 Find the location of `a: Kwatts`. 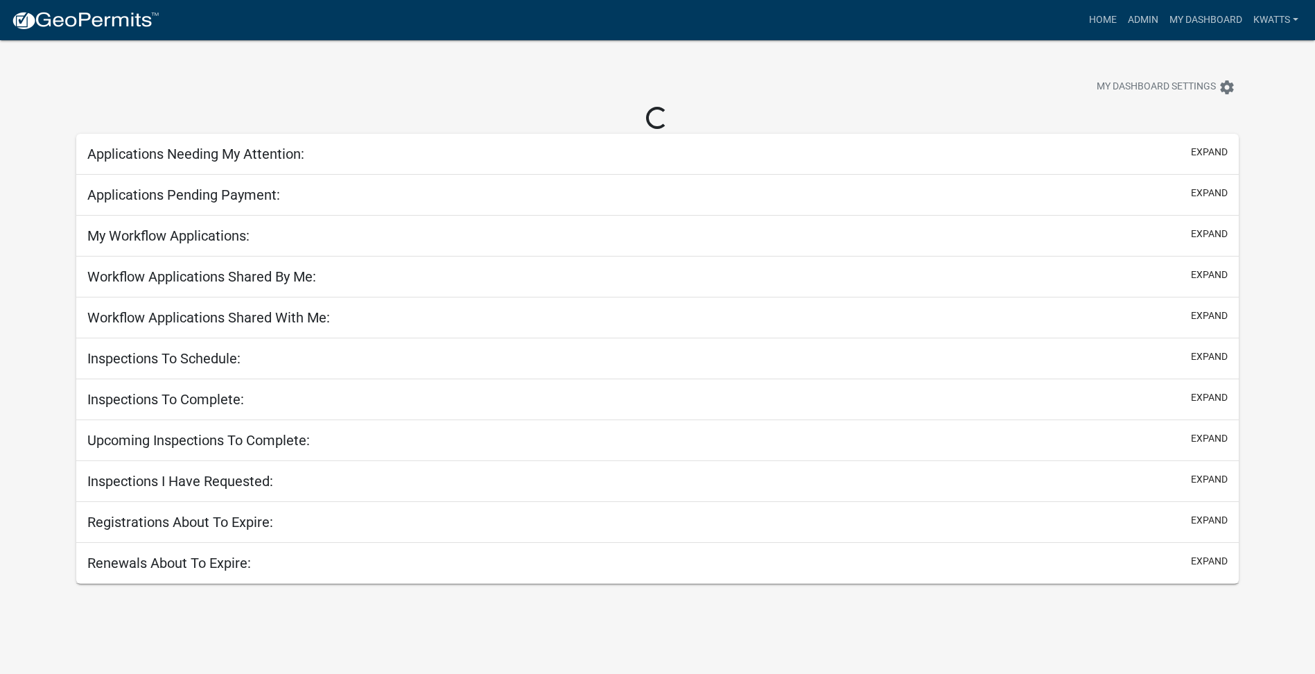

a: Kwatts is located at coordinates (1275, 20).